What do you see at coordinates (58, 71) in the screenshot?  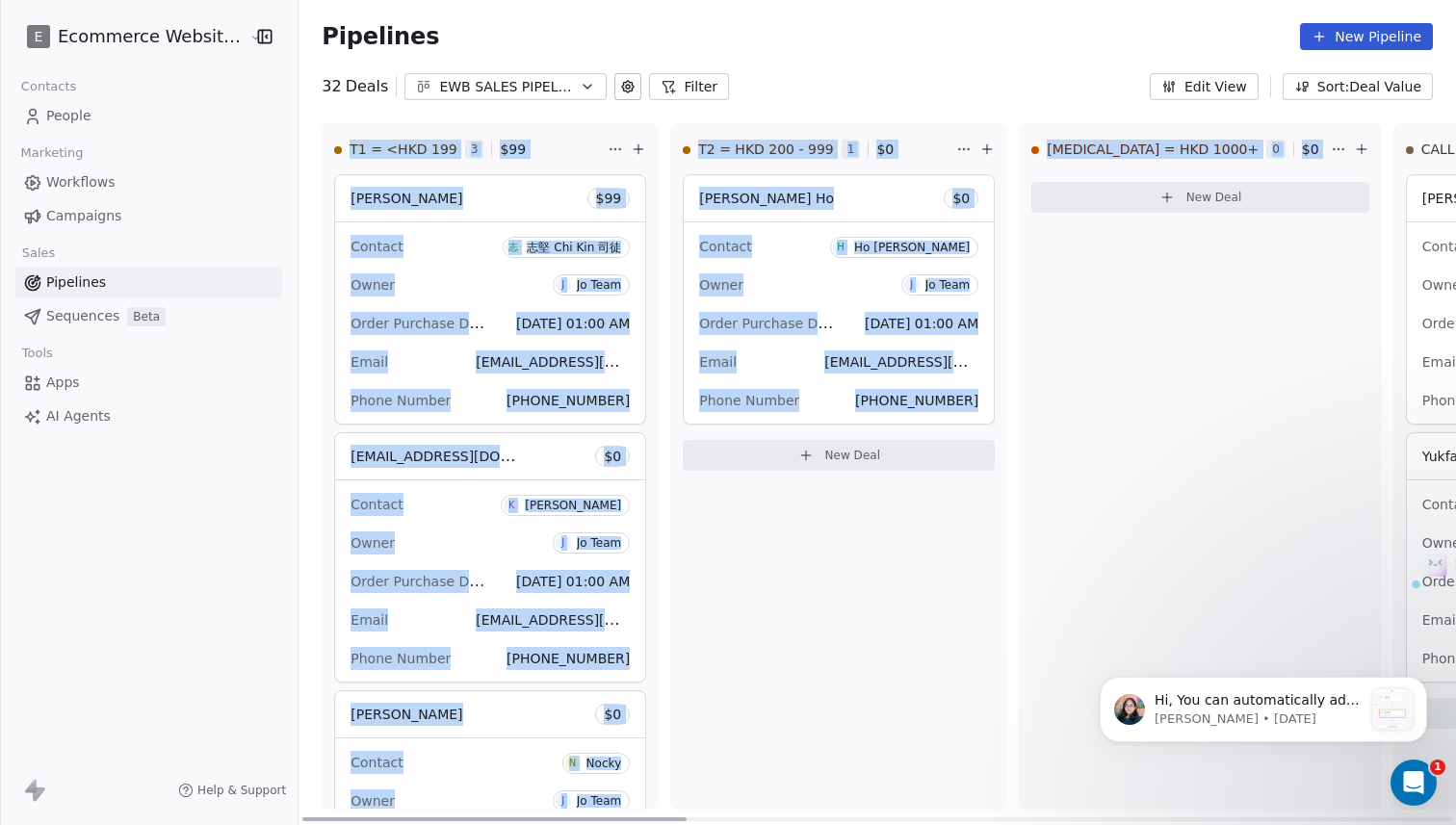 I see `img: Profile image for Mrinal` at bounding box center [58, 71].